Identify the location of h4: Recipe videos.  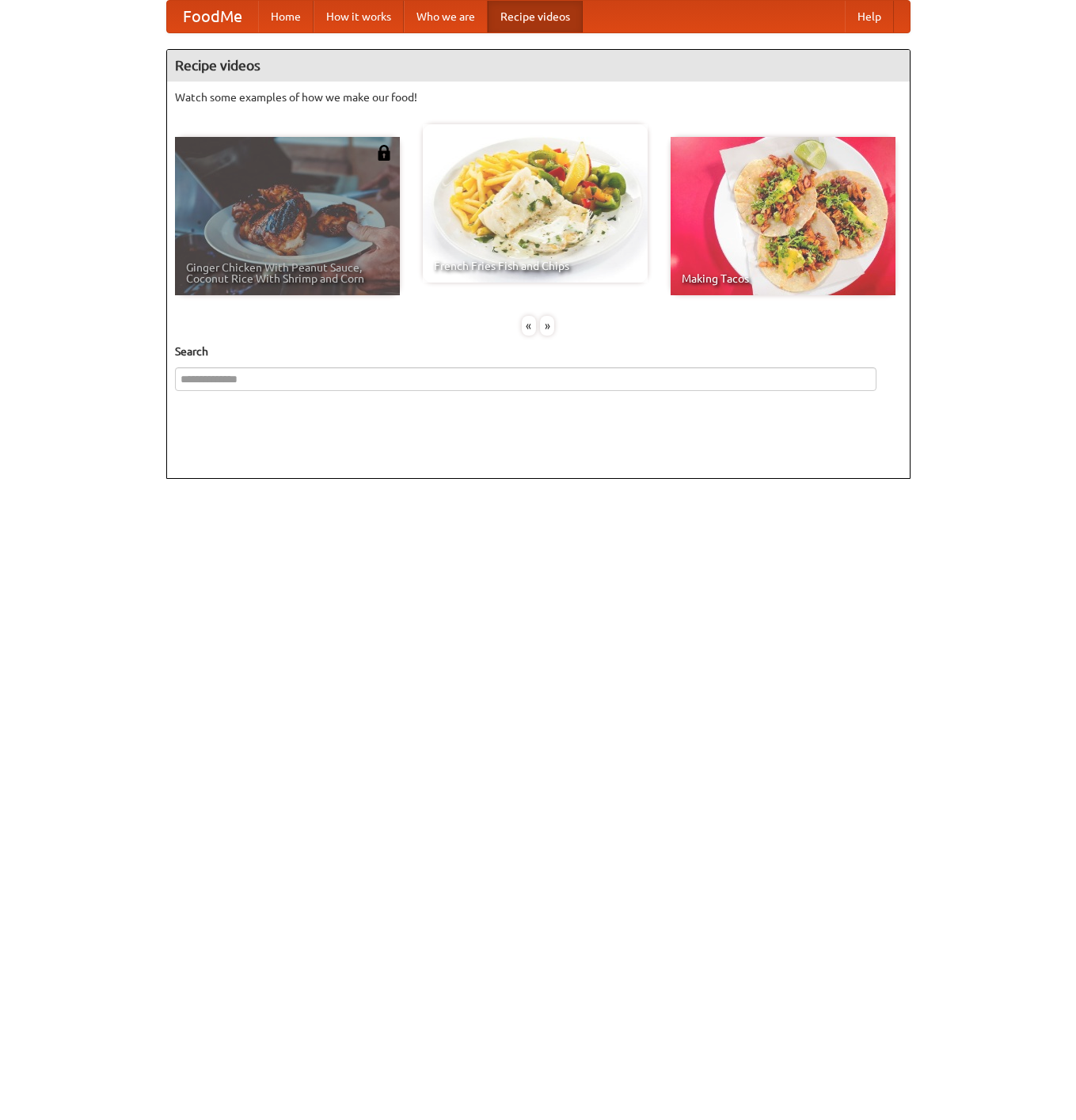
(538, 66).